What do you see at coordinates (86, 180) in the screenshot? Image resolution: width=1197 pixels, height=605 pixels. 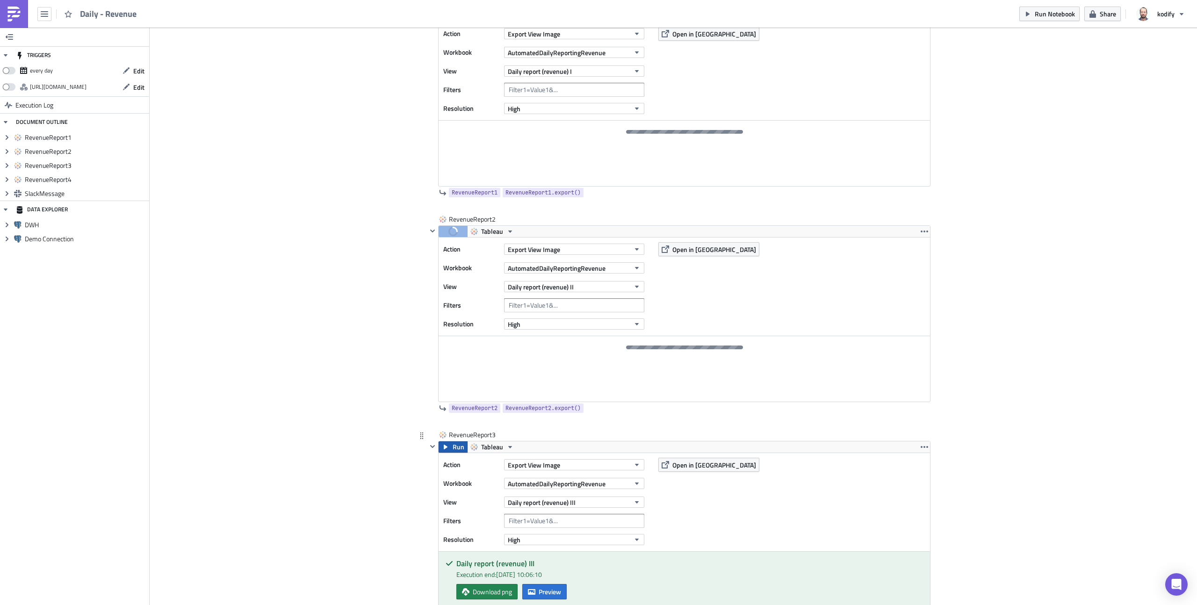 I see `span: RevenueReport4` at bounding box center [86, 180].